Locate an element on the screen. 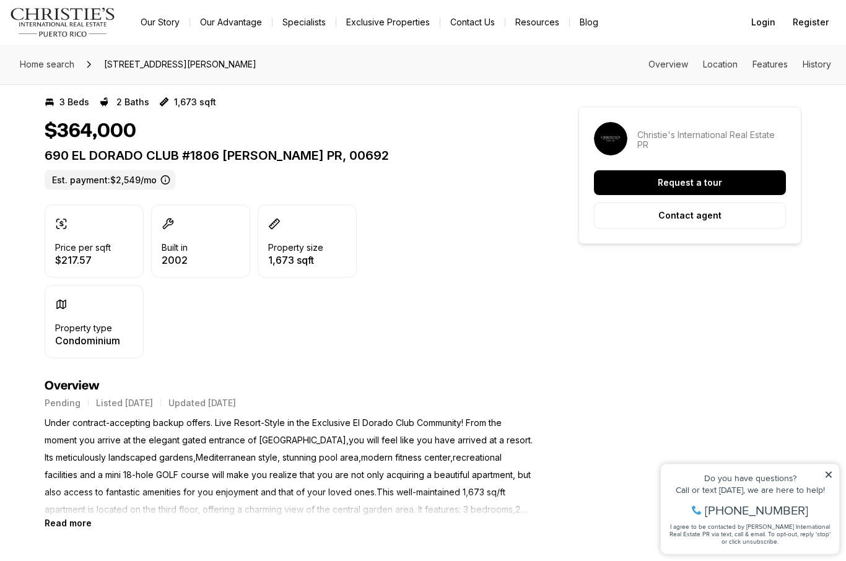  p: Christie's International Real Estate PR is located at coordinates (711, 141).